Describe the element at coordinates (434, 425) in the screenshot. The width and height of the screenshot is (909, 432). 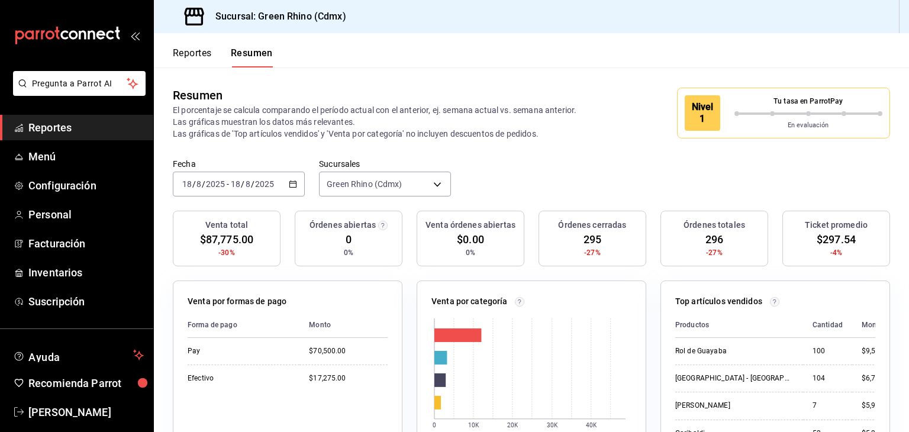
I see `text: 0` at that location.